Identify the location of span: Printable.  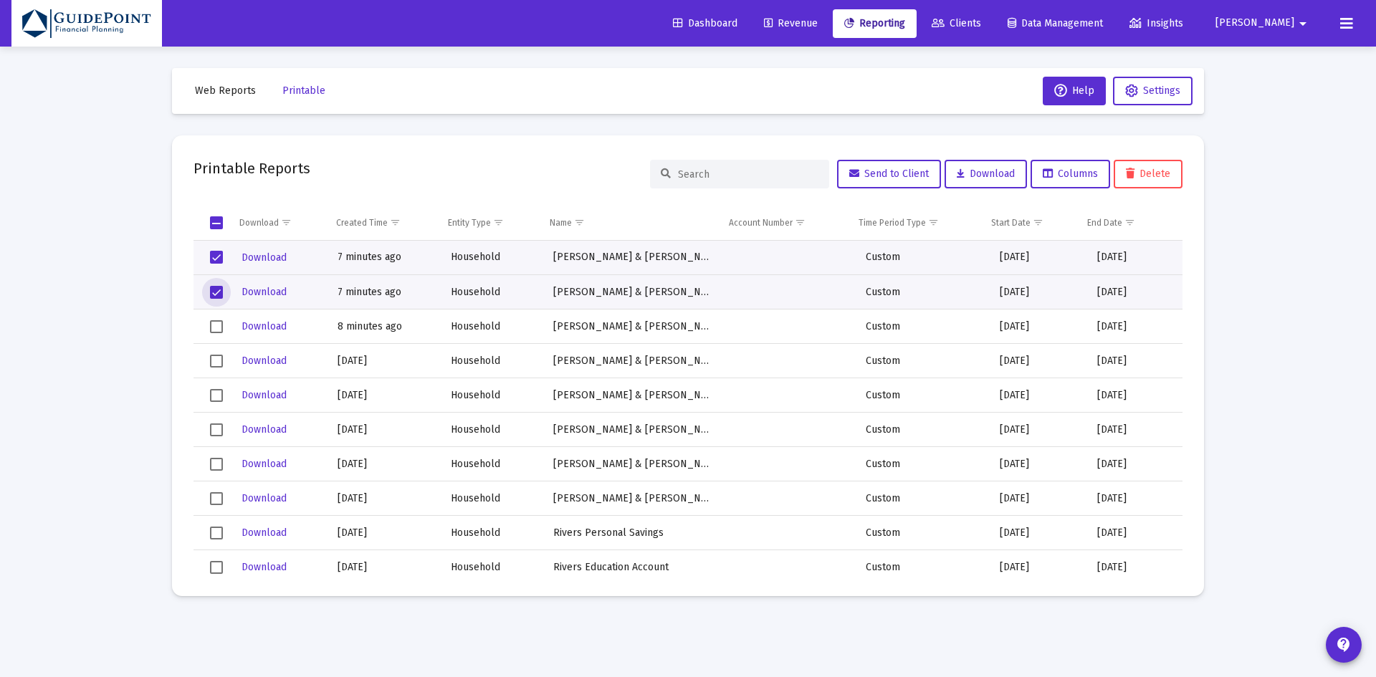
(304, 90).